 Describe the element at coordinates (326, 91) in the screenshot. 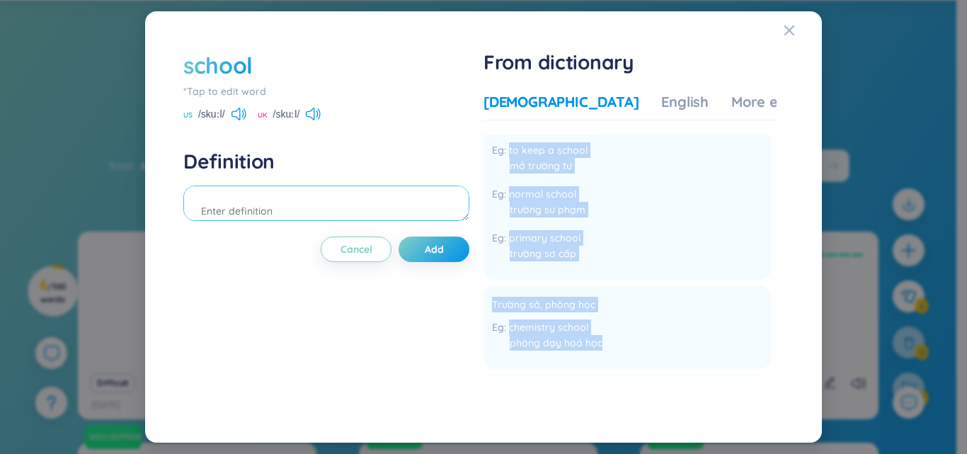

I see `div: *Tap to edit word` at that location.